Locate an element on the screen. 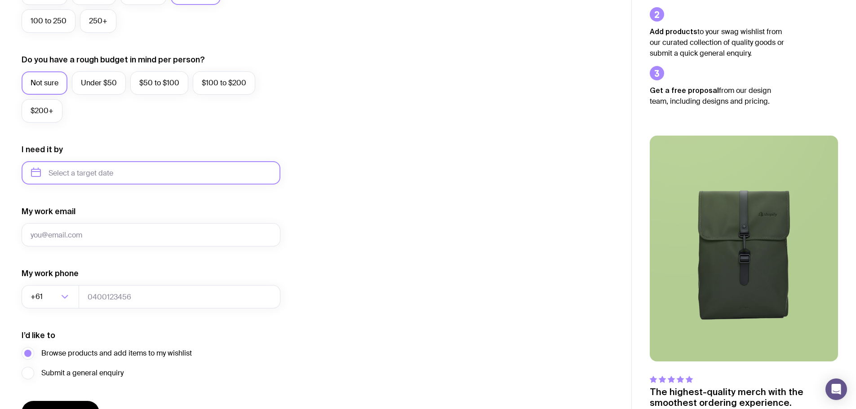 Image resolution: width=856 pixels, height=409 pixels. span: Submit a general enquiry is located at coordinates (82, 373).